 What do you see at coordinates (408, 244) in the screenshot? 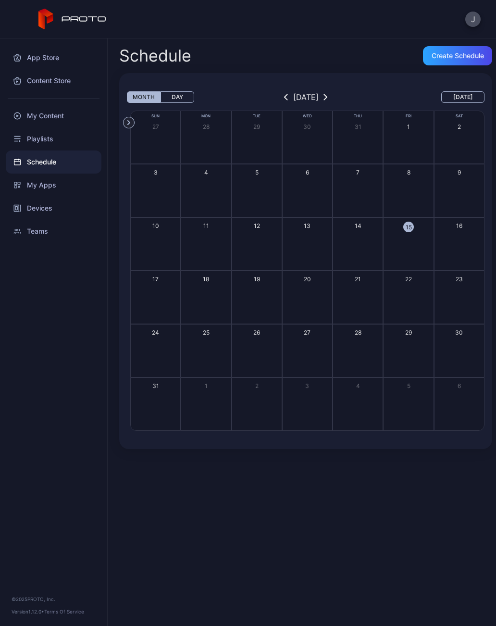
I see `button: 15` at bounding box center [408, 244].